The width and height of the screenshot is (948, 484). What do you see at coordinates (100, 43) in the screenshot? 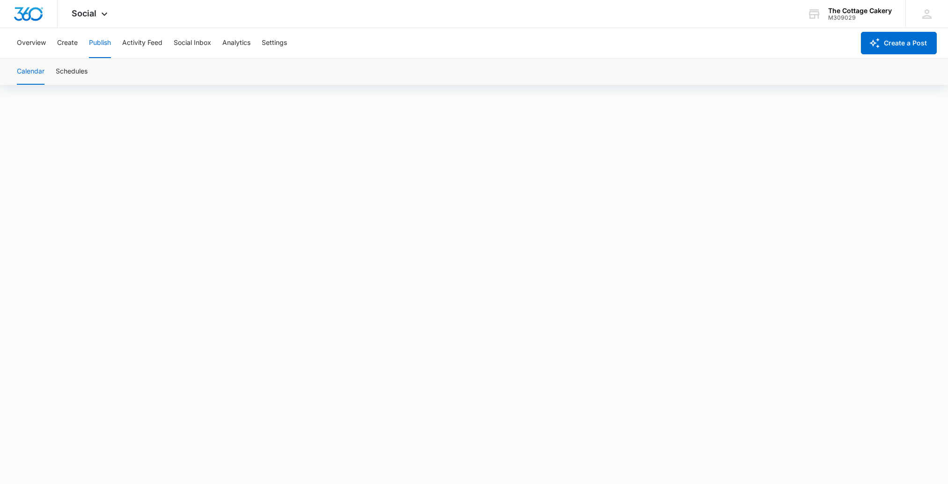
I see `button: Publish` at bounding box center [100, 43].